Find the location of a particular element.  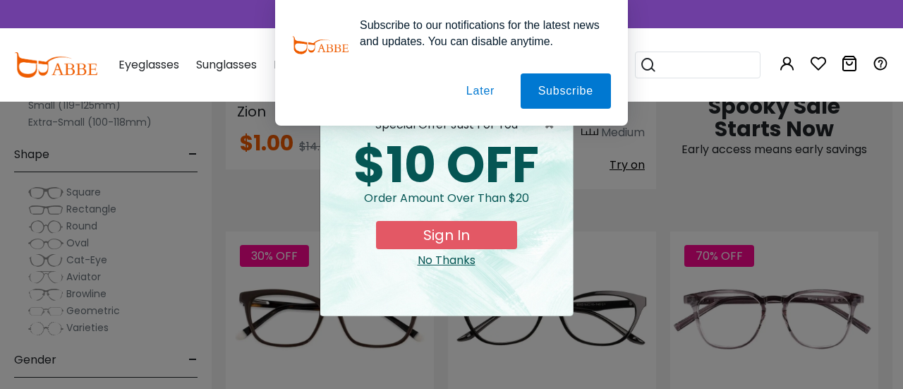

button: Later is located at coordinates (481, 91).